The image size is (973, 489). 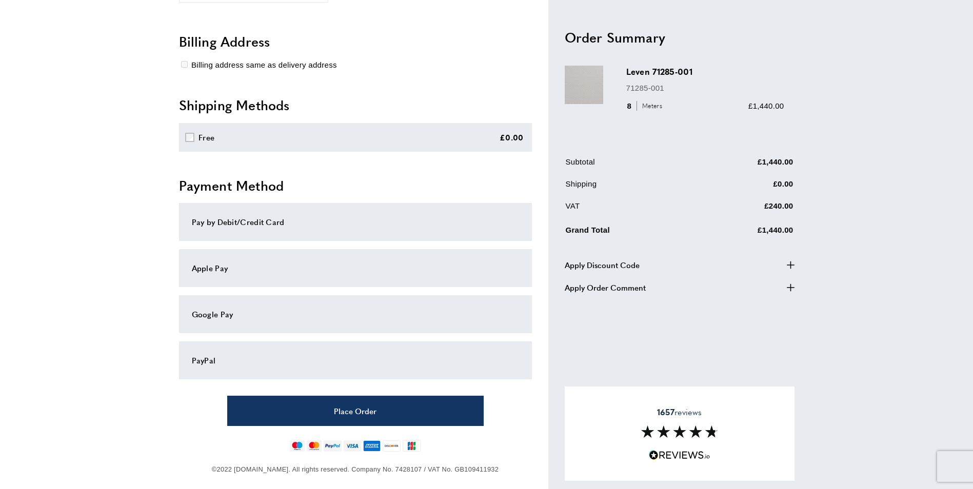 What do you see at coordinates (184, 64) in the screenshot?
I see `input: Billing address same as delivery address` at bounding box center [184, 64].